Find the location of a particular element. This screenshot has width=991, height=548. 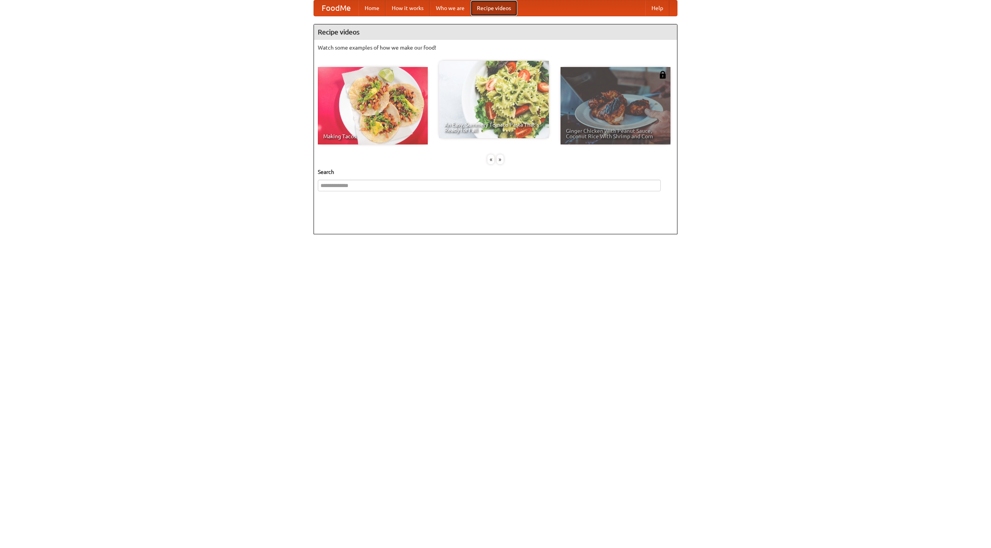

a: Who we are is located at coordinates (450, 8).